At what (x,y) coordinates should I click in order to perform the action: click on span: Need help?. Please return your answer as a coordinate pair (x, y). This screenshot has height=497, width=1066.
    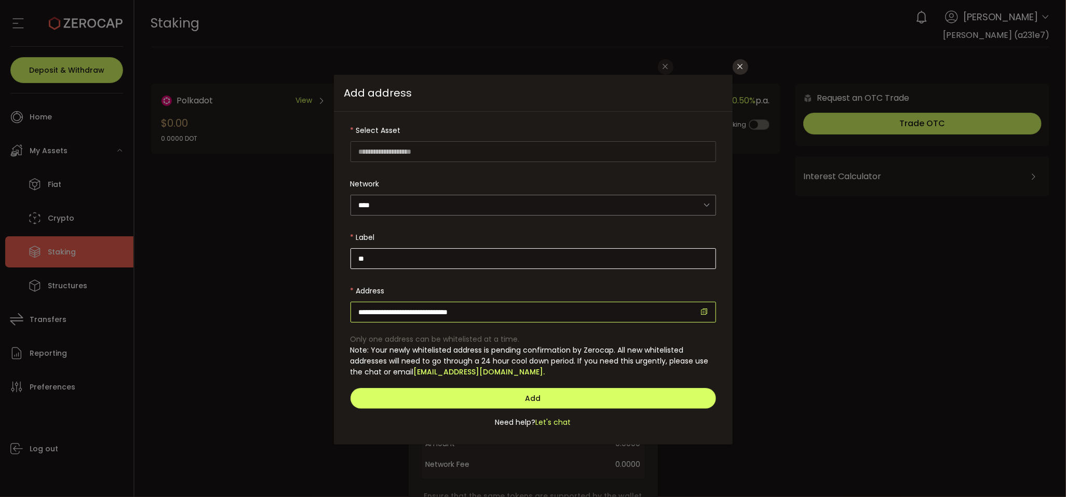
    Looking at the image, I should click on (516, 422).